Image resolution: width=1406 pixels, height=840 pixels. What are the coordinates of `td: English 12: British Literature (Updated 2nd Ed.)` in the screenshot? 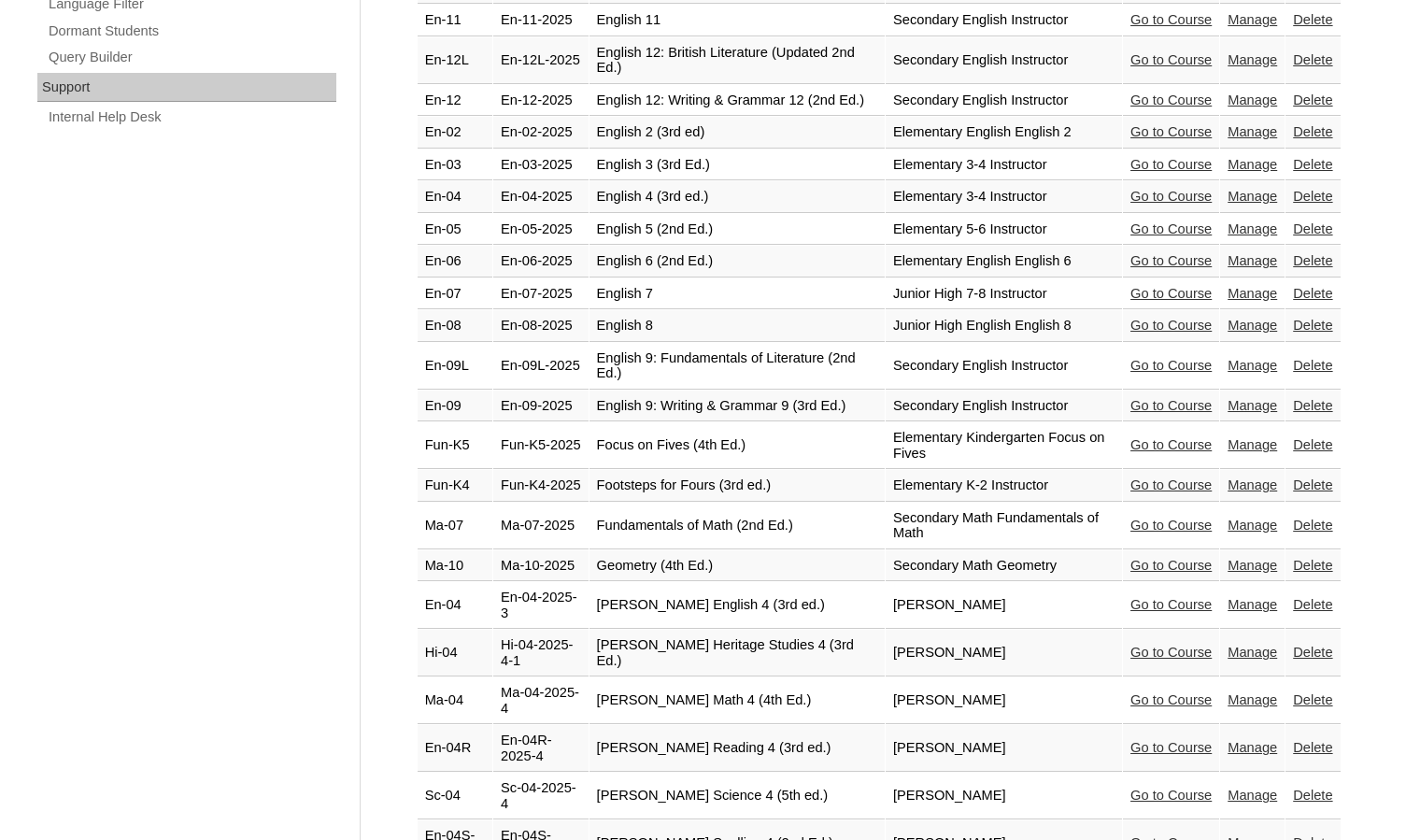 It's located at (737, 61).